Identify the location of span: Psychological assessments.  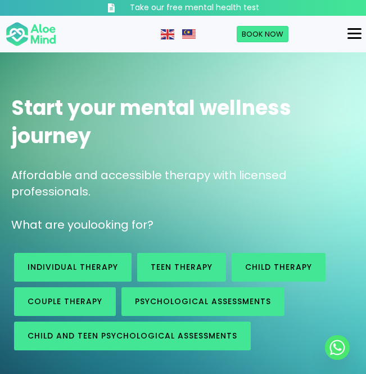
(203, 301).